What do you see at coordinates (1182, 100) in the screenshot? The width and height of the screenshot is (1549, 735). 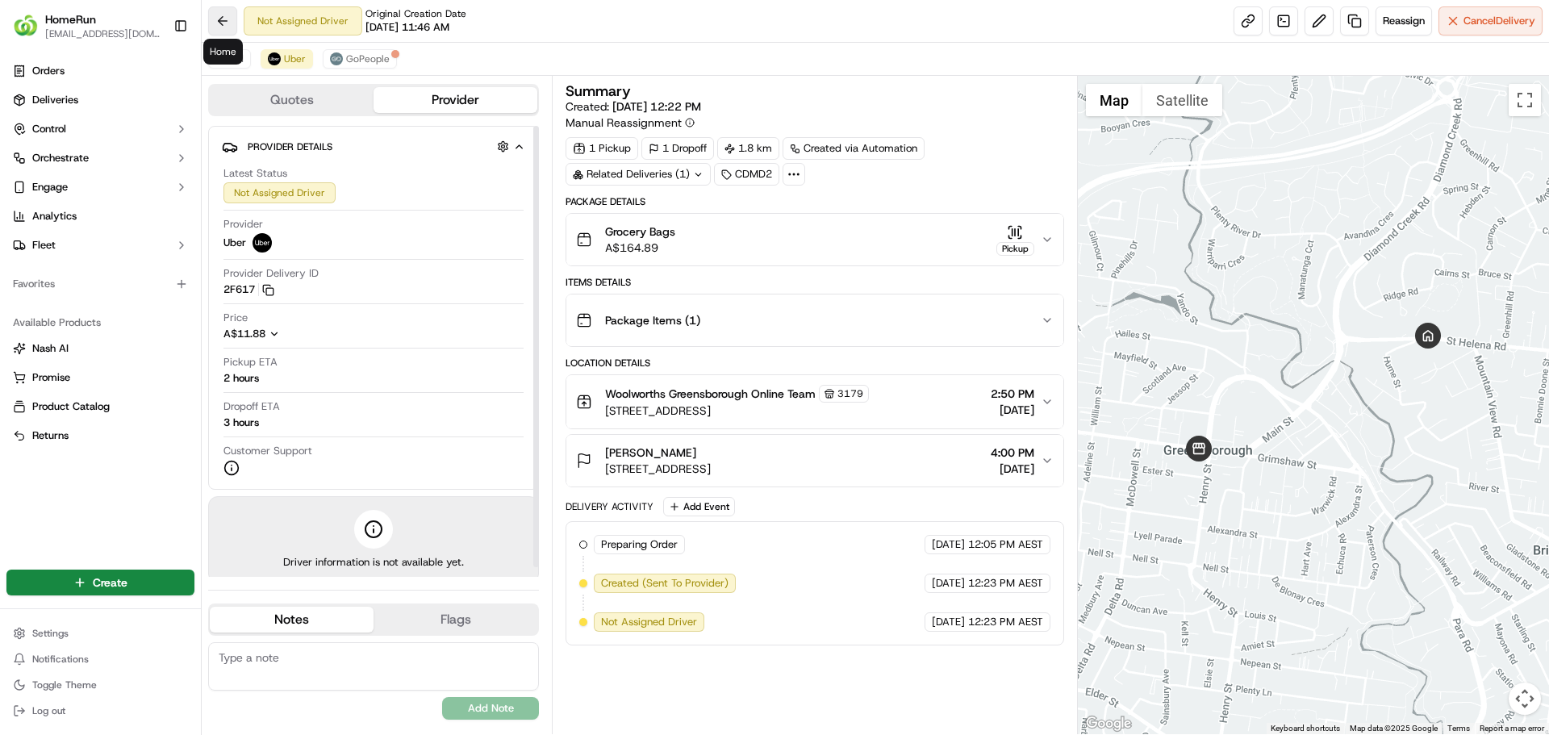 I see `button: Show satellite imagery` at bounding box center [1182, 100].